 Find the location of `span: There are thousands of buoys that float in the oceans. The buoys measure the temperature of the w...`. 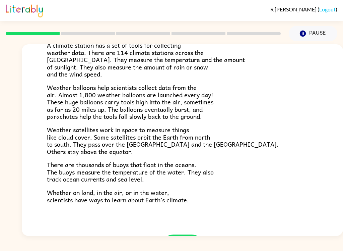

span: There are thousands of buoys that float in the oceans. The buoys measure the temperature of the w... is located at coordinates (130, 172).